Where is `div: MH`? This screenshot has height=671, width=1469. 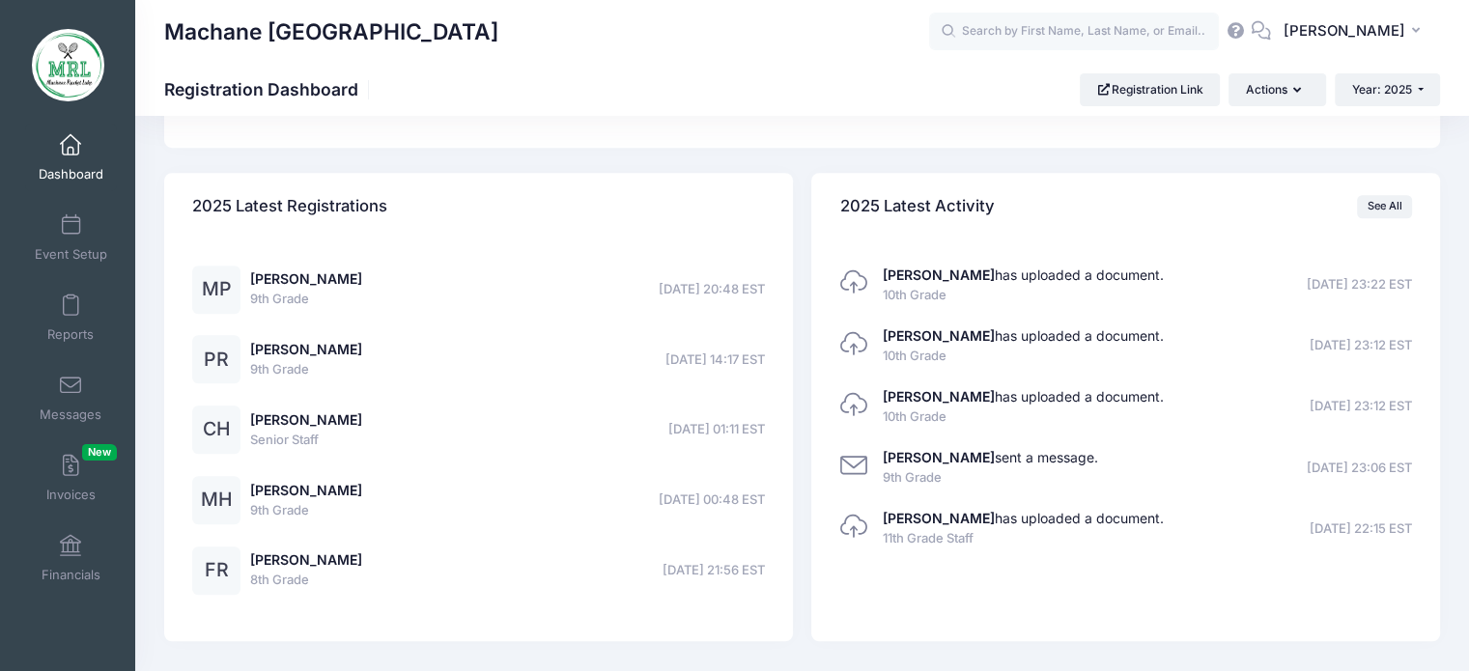 div: MH is located at coordinates (216, 500).